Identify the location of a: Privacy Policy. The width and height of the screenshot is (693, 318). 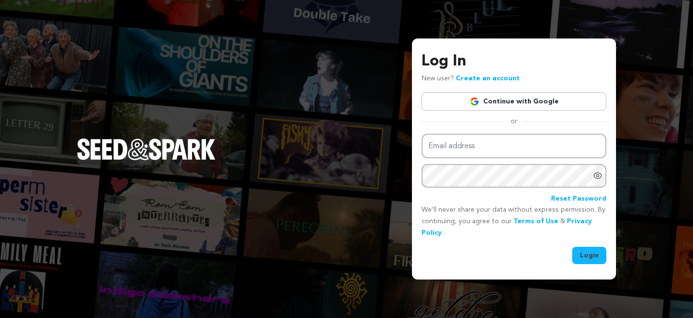
(507, 227).